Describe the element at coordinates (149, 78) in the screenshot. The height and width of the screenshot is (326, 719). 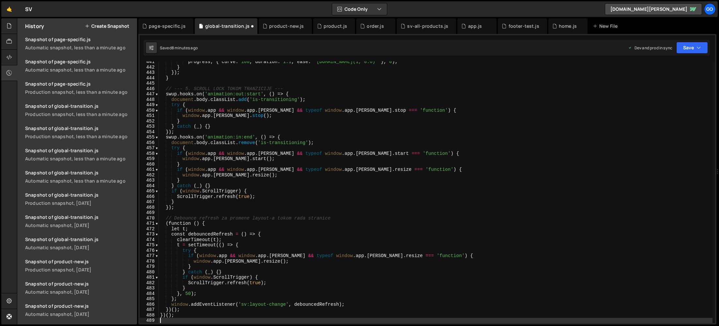
I see `div: 444` at that location.